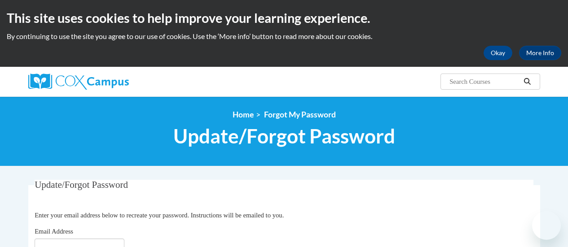 This screenshot has width=568, height=247. What do you see at coordinates (284, 36) in the screenshot?
I see `p: By continuing to use the site you agree to our use of cookies. Use the ‘More info’ button to read...` at bounding box center [284, 36].